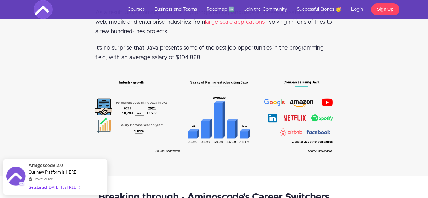 This screenshot has height=198, width=428. I want to click on a: ProveSource, so click(43, 179).